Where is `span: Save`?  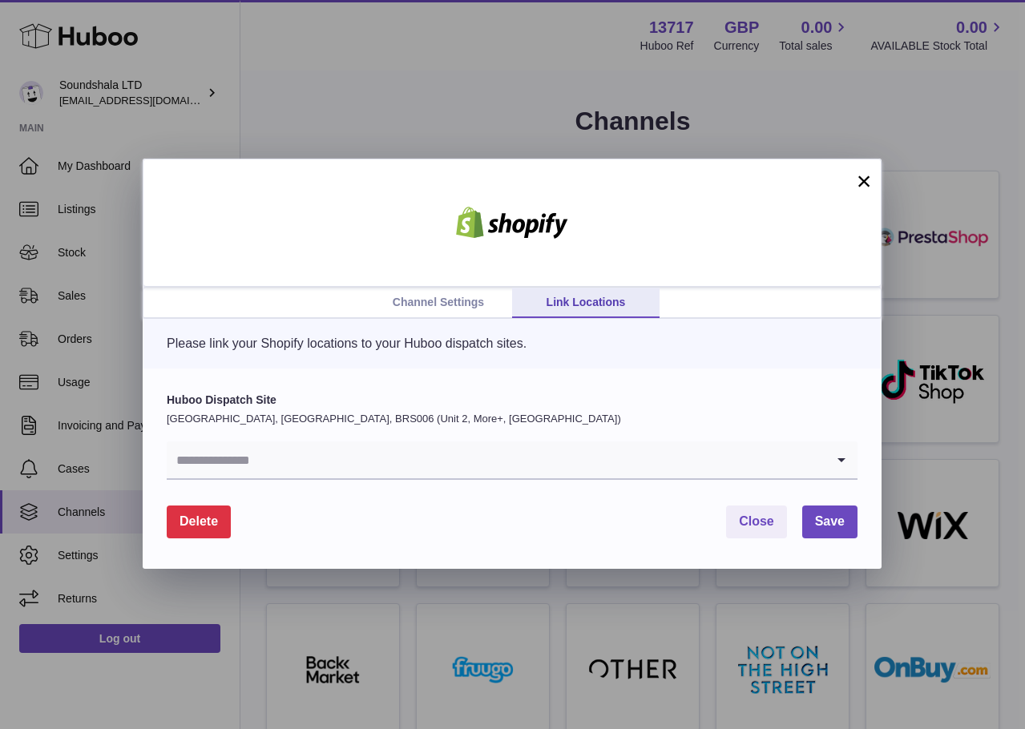
span: Save is located at coordinates (830, 521).